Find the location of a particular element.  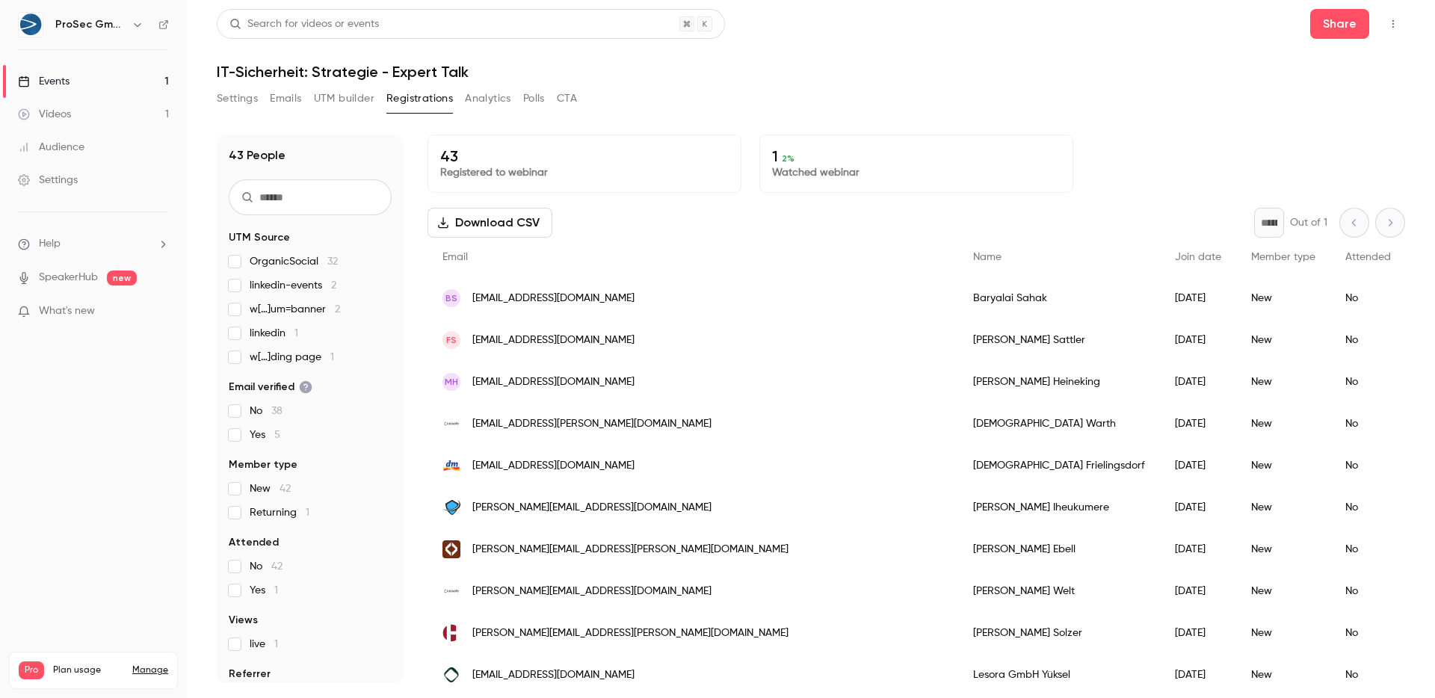

span: w[…]ding page is located at coordinates (292, 357).